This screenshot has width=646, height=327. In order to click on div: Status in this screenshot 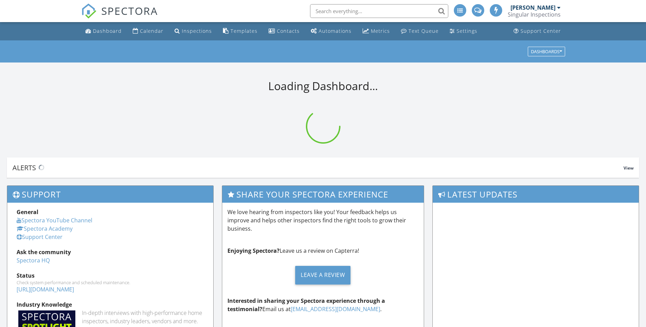, I will do `click(110, 276)`.